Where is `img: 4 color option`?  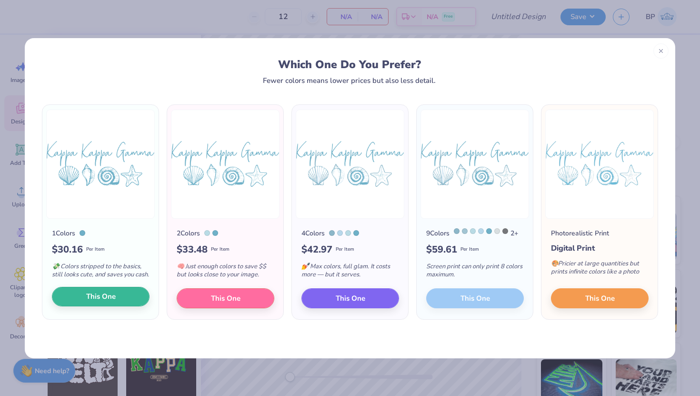 img: 4 color option is located at coordinates (350, 164).